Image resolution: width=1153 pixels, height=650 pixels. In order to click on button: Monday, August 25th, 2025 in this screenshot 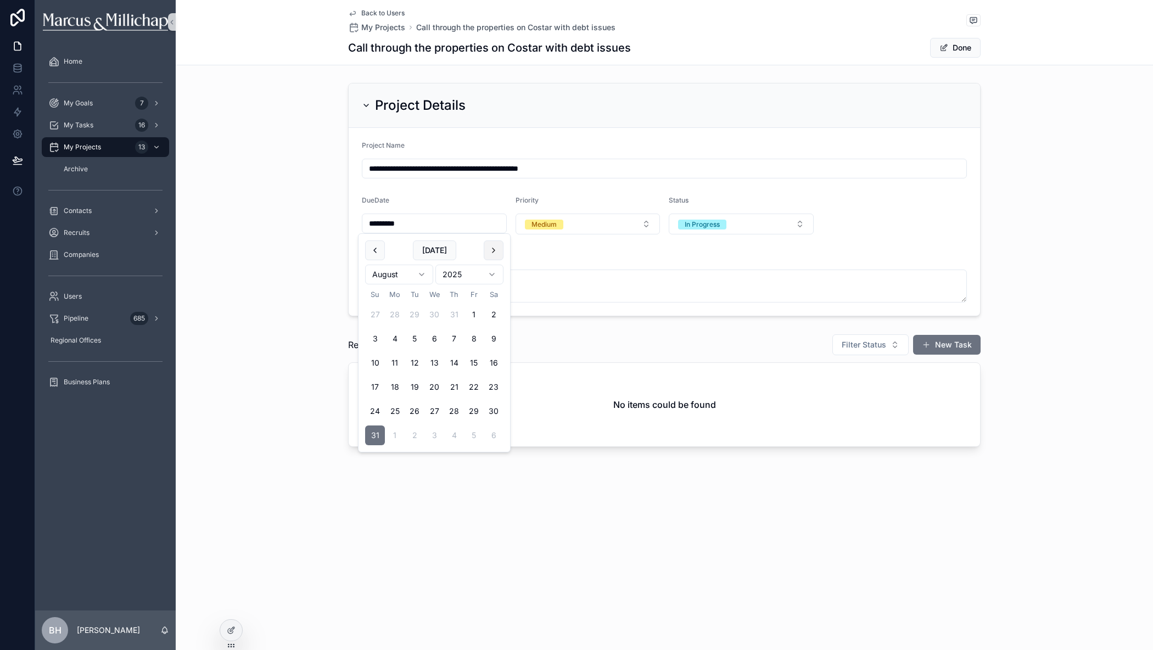, I will do `click(395, 411)`.